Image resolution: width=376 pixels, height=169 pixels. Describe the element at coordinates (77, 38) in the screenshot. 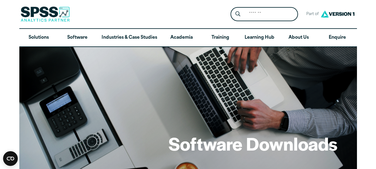

I see `a: Software` at that location.